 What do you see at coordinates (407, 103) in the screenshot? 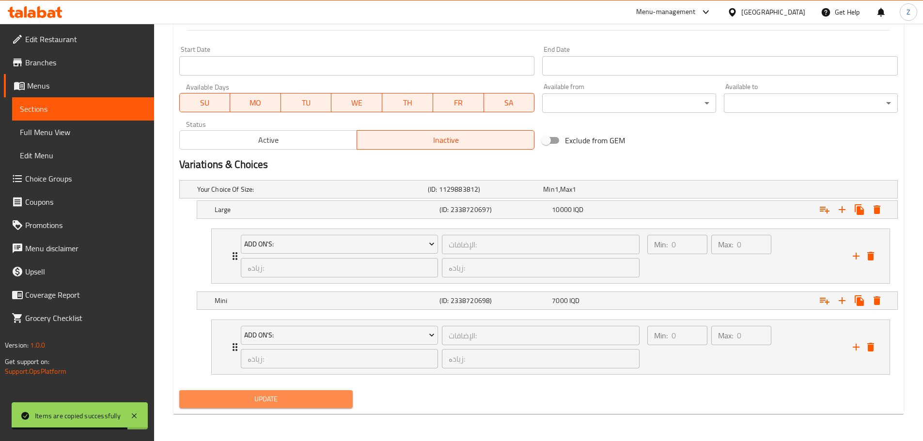
I see `button: TH` at bounding box center [407, 103].